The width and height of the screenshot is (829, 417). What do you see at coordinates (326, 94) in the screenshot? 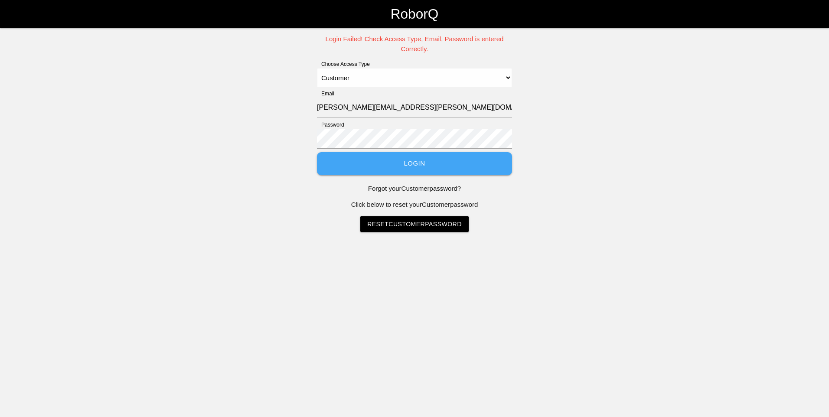
I see `label: Email` at bounding box center [326, 94].